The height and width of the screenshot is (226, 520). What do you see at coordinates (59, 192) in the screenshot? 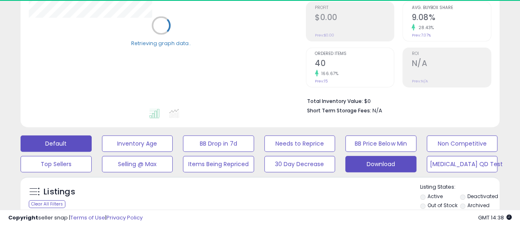
I see `h5: Listings` at bounding box center [59, 192].